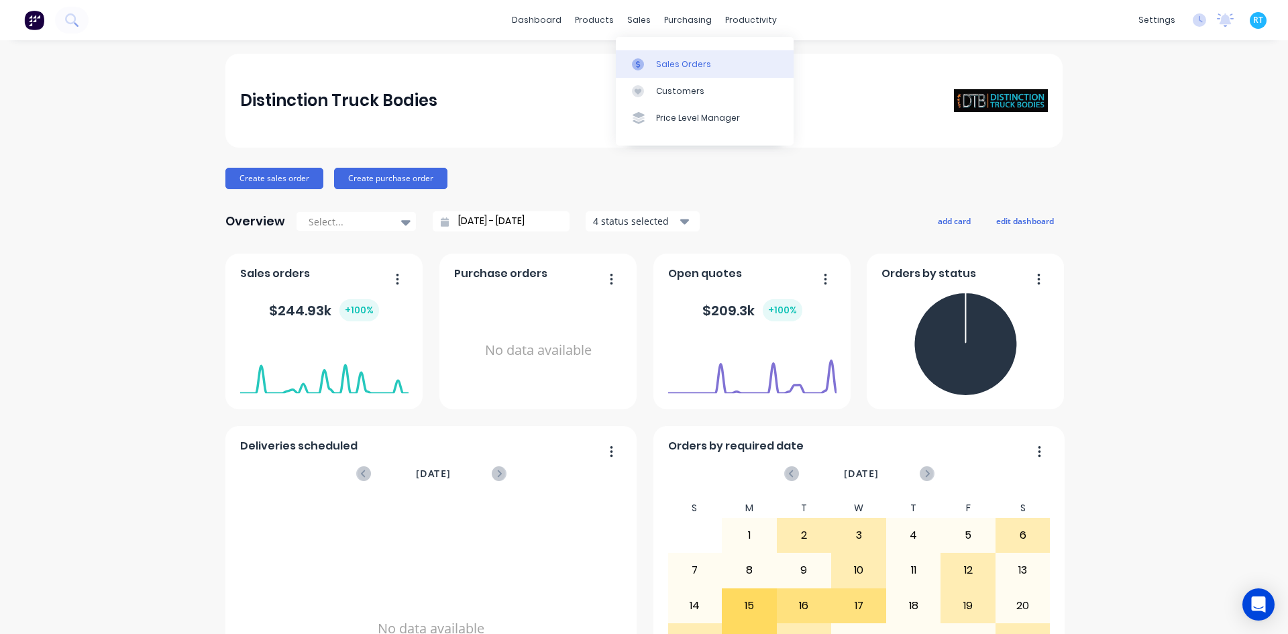  What do you see at coordinates (805, 536) in the screenshot?
I see `div: 2` at bounding box center [805, 536].